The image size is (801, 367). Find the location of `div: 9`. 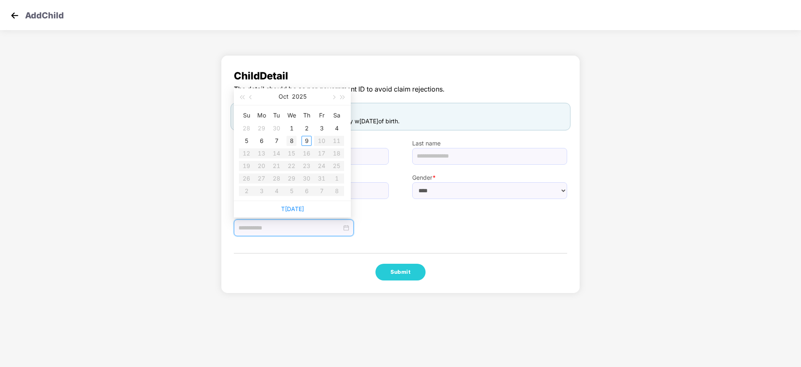

div: 9 is located at coordinates (306, 141).